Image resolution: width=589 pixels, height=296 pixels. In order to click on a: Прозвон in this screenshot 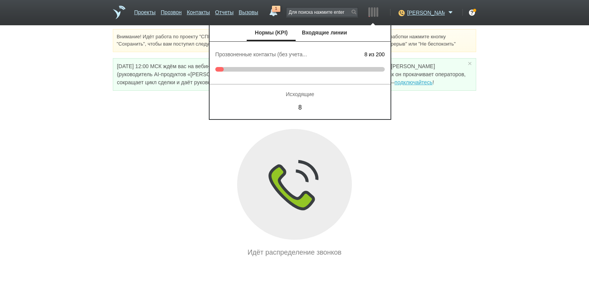, I will do `click(171, 11)`.